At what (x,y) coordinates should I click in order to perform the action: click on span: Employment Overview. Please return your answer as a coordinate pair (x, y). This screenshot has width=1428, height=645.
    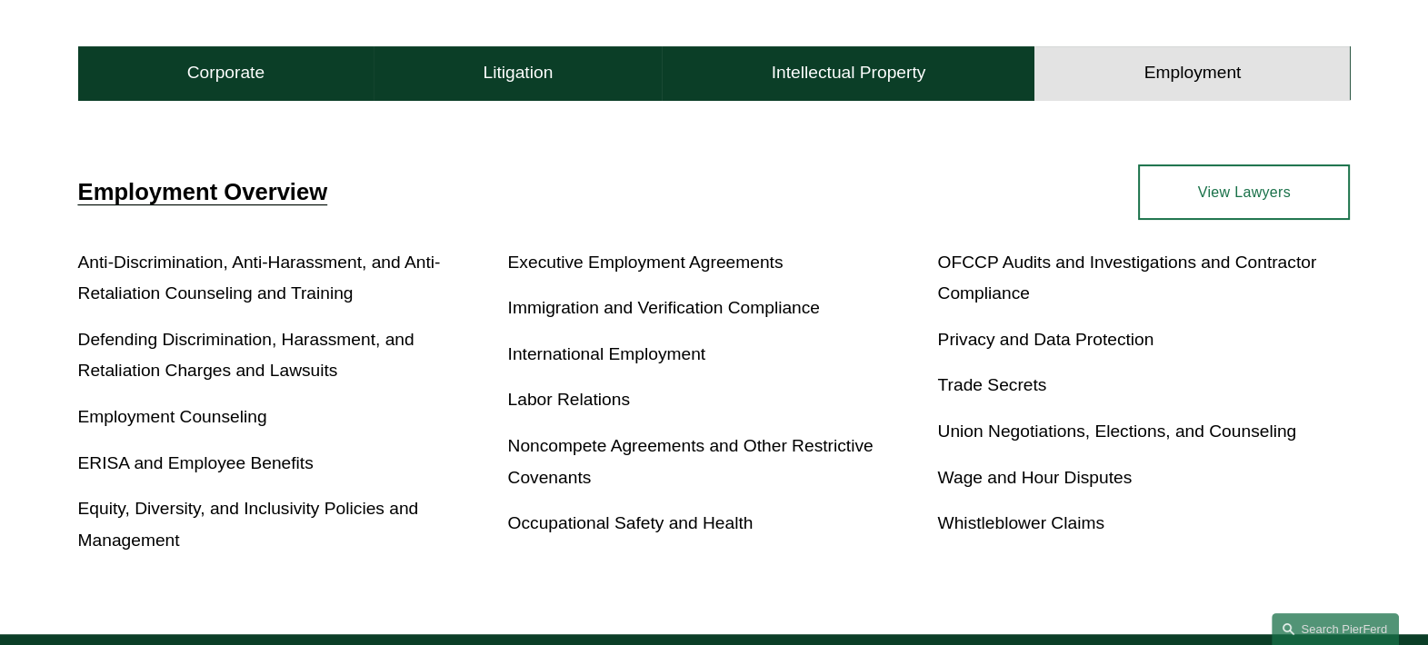
    Looking at the image, I should click on (203, 192).